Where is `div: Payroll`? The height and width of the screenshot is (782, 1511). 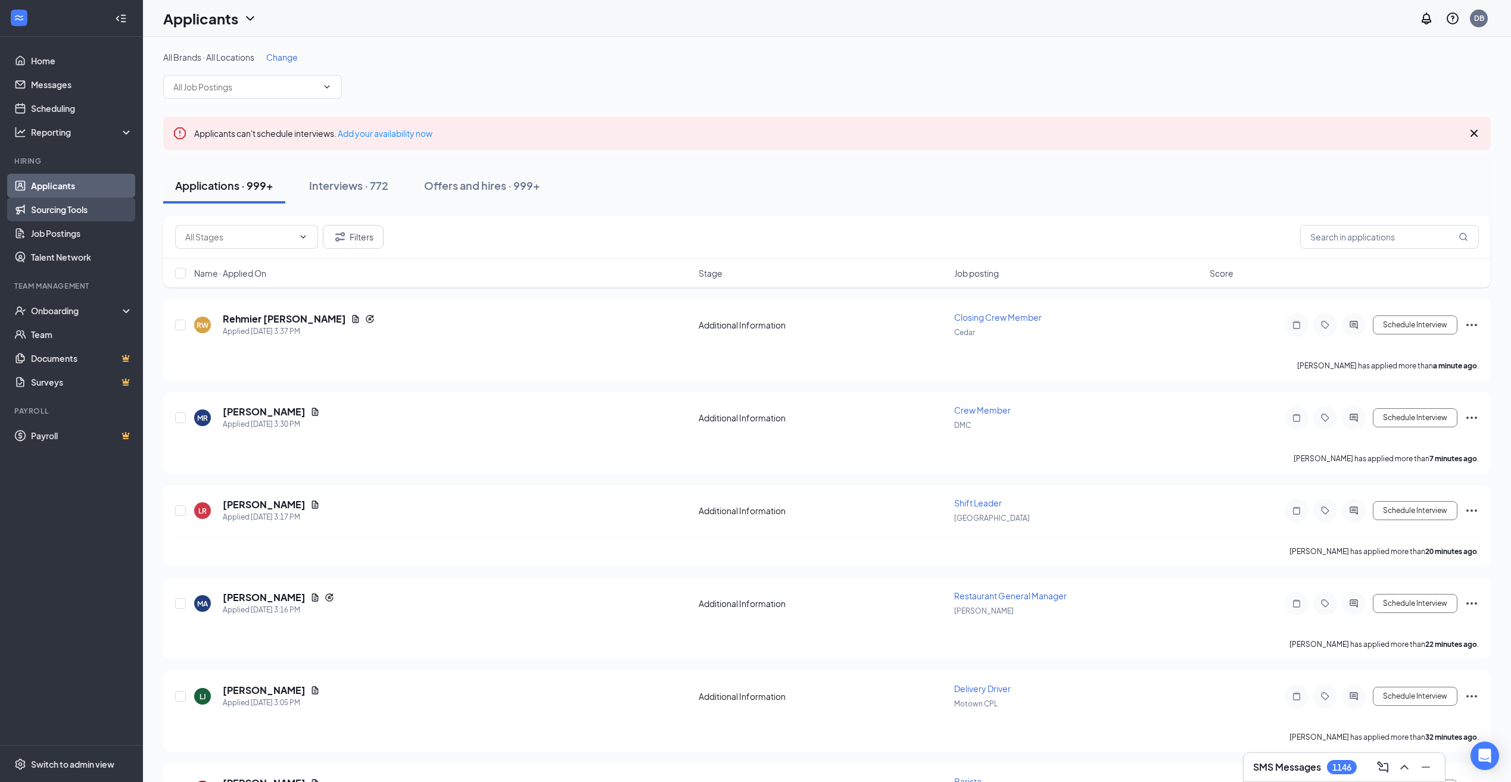 div: Payroll is located at coordinates (72, 411).